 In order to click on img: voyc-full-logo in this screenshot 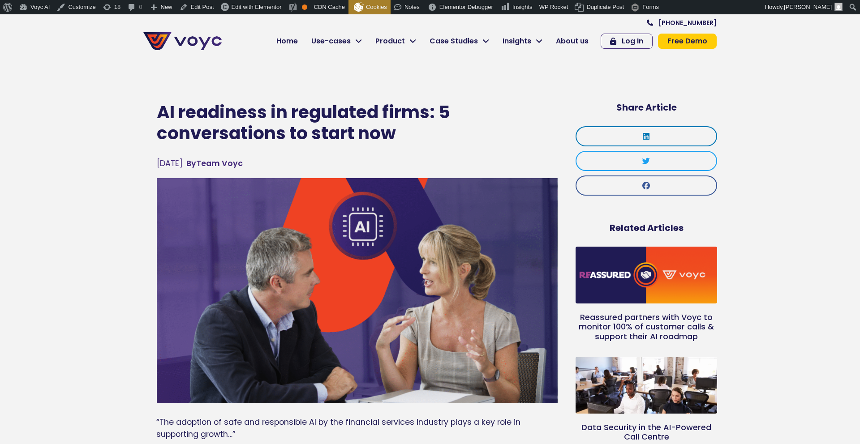, I will do `click(182, 41)`.